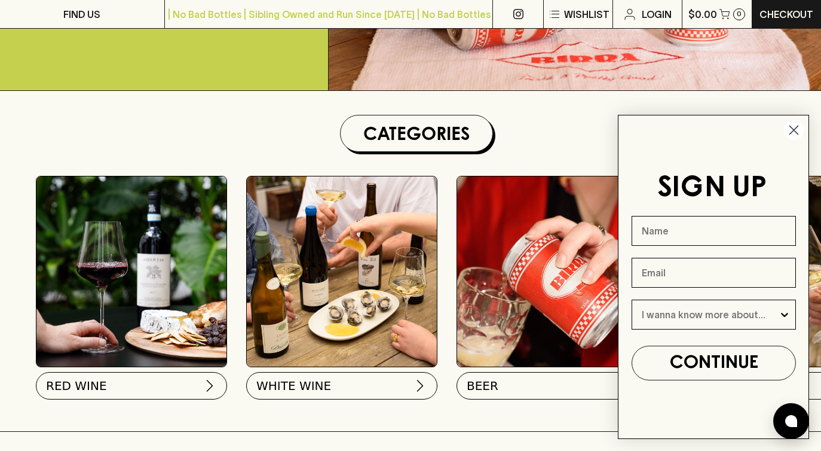 The width and height of the screenshot is (821, 451). Describe the element at coordinates (82, 14) in the screenshot. I see `p: FIND US` at that location.